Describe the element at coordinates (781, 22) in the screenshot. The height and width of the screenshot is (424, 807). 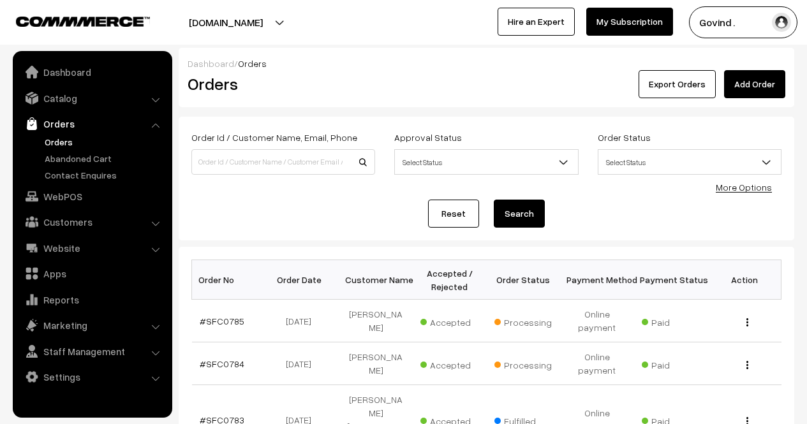
I see `img: user` at that location.